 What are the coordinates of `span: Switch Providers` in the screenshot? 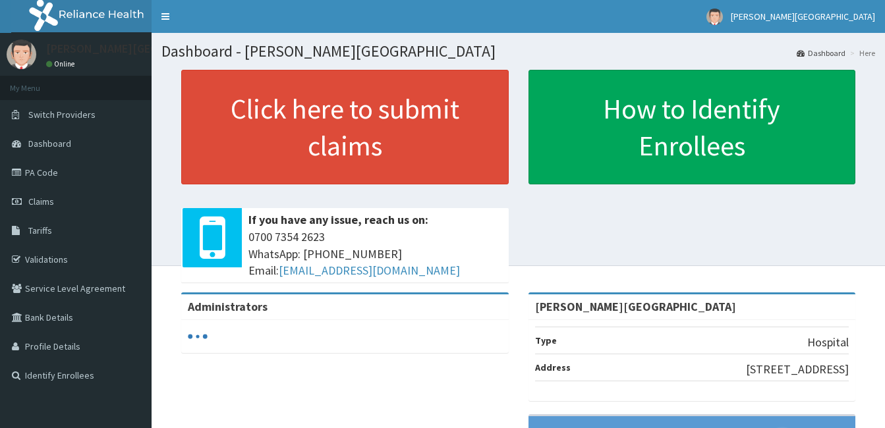 It's located at (62, 115).